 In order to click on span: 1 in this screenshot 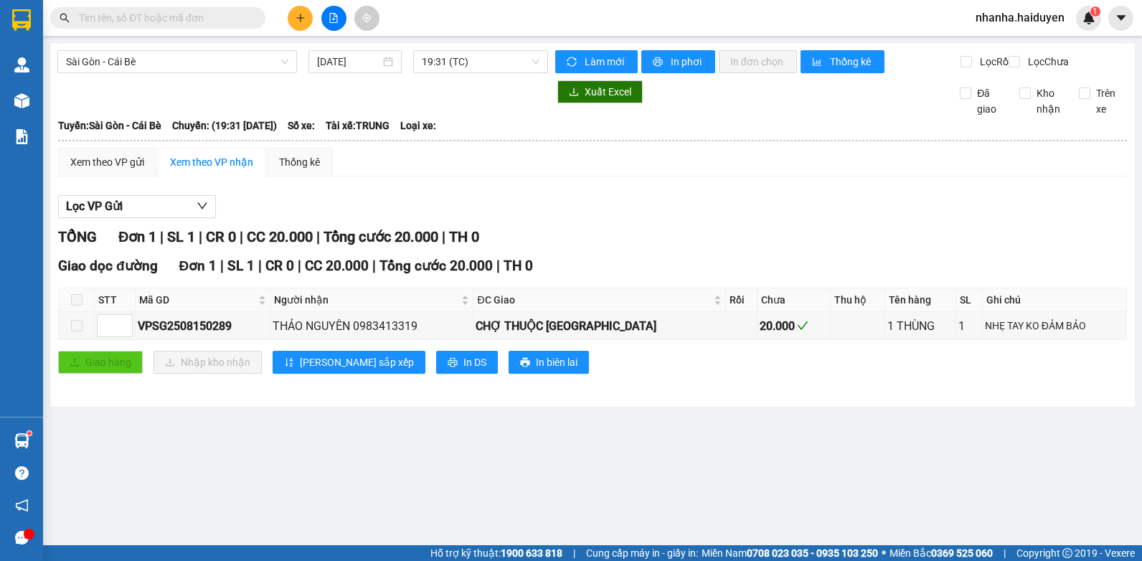, I will do `click(1094, 11)`.